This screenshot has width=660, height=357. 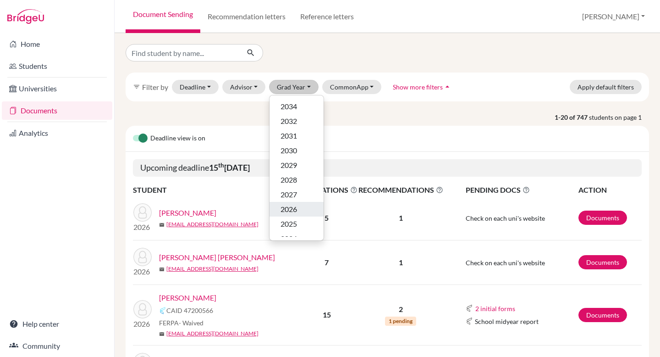 I want to click on strong: 1-20 of 747, so click(x=572, y=117).